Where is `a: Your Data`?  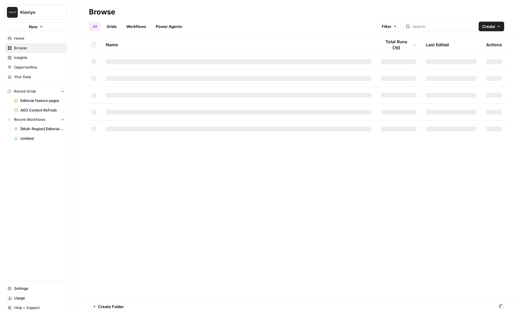 a: Your Data is located at coordinates (36, 77).